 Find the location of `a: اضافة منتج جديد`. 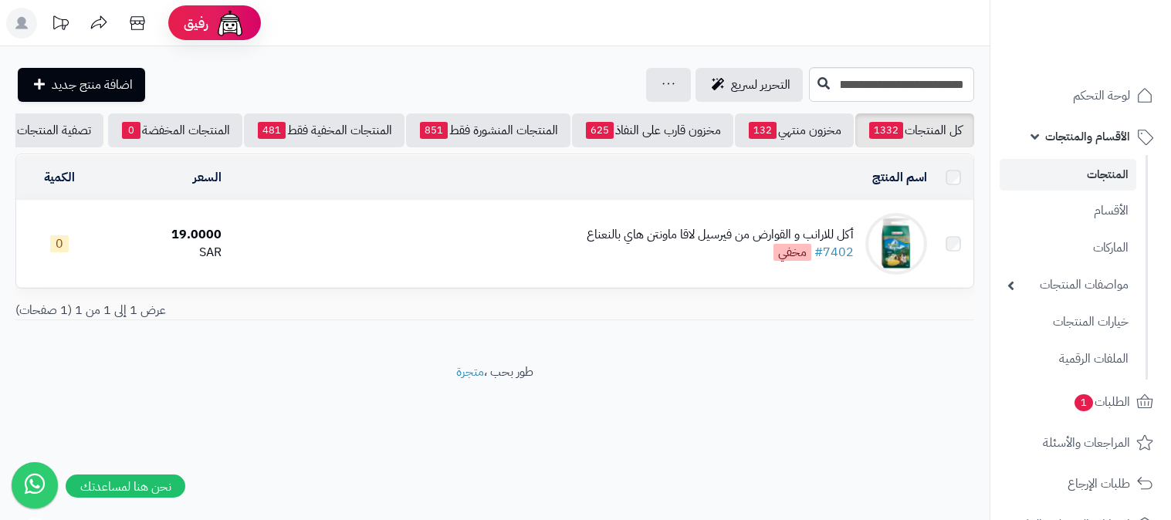

a: اضافة منتج جديد is located at coordinates (81, 85).